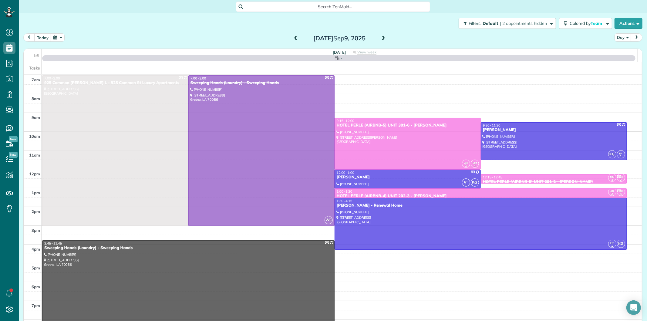  What do you see at coordinates (507, 23) in the screenshot?
I see `button: Filters: Default | 2 appointments hidden` at bounding box center [507, 23].